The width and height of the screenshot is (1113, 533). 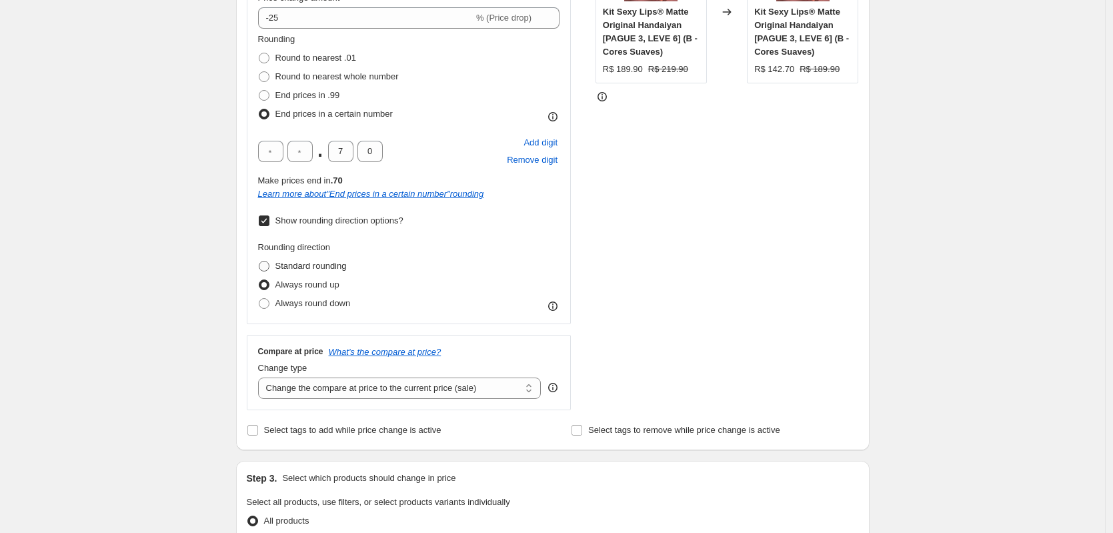 What do you see at coordinates (313, 303) in the screenshot?
I see `span: Always round down` at bounding box center [313, 303].